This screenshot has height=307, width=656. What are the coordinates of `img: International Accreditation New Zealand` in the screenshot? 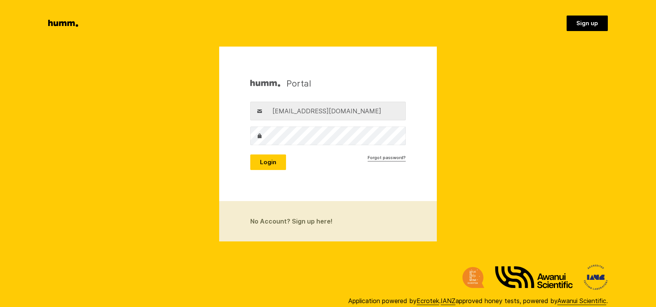 It's located at (596, 277).